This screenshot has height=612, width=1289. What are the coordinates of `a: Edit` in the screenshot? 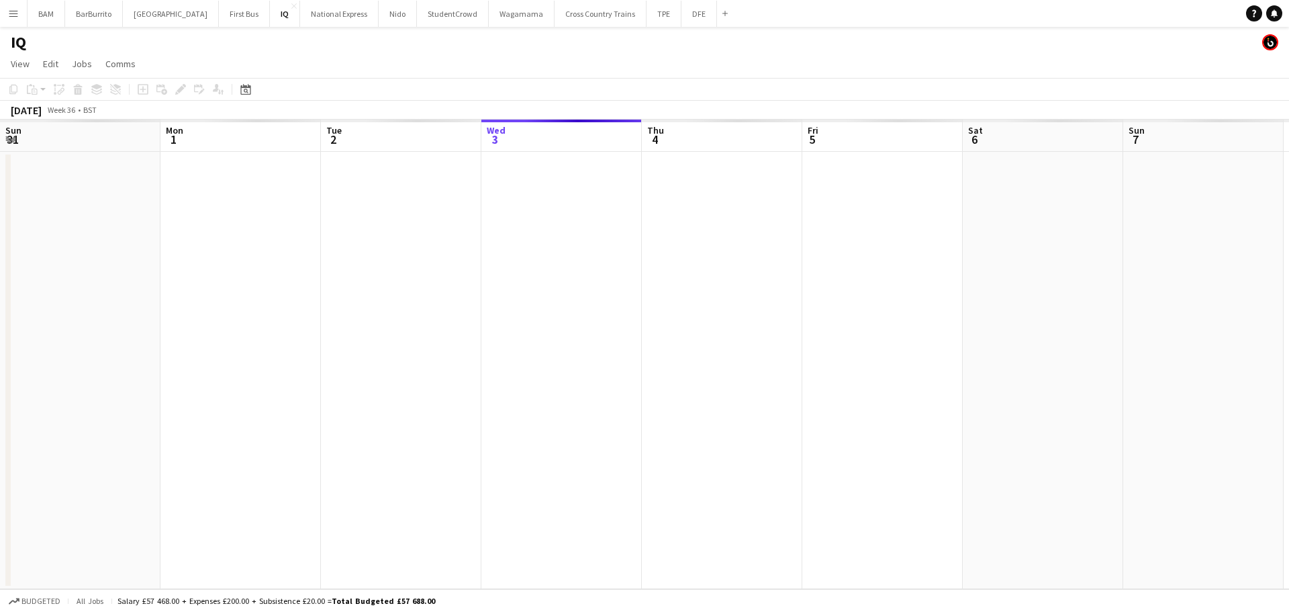 It's located at (50, 64).